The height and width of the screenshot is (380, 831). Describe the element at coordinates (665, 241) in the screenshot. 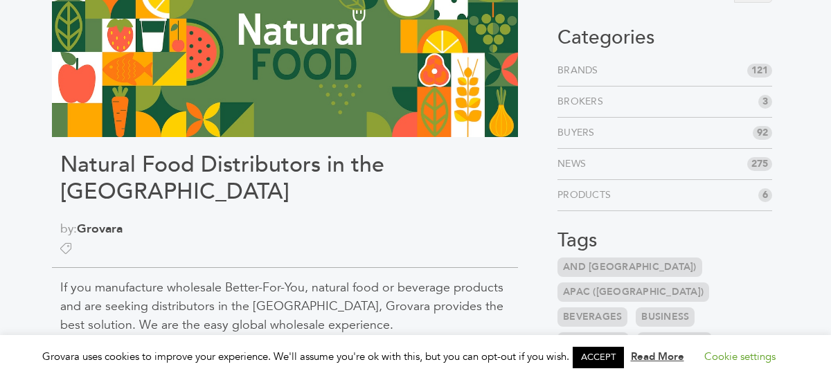

I see `h3: Tags` at that location.